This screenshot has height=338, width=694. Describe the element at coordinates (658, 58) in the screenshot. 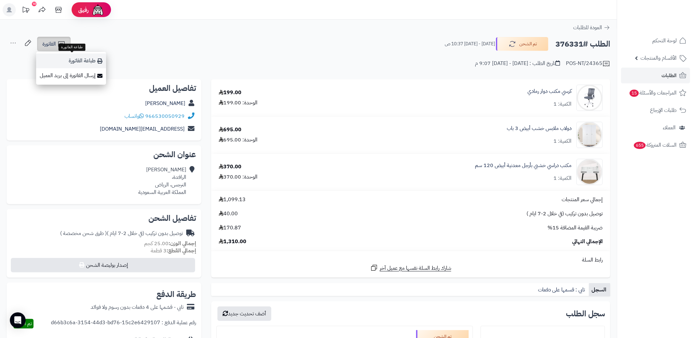

I see `span: الأقسام والمنتجات` at that location.